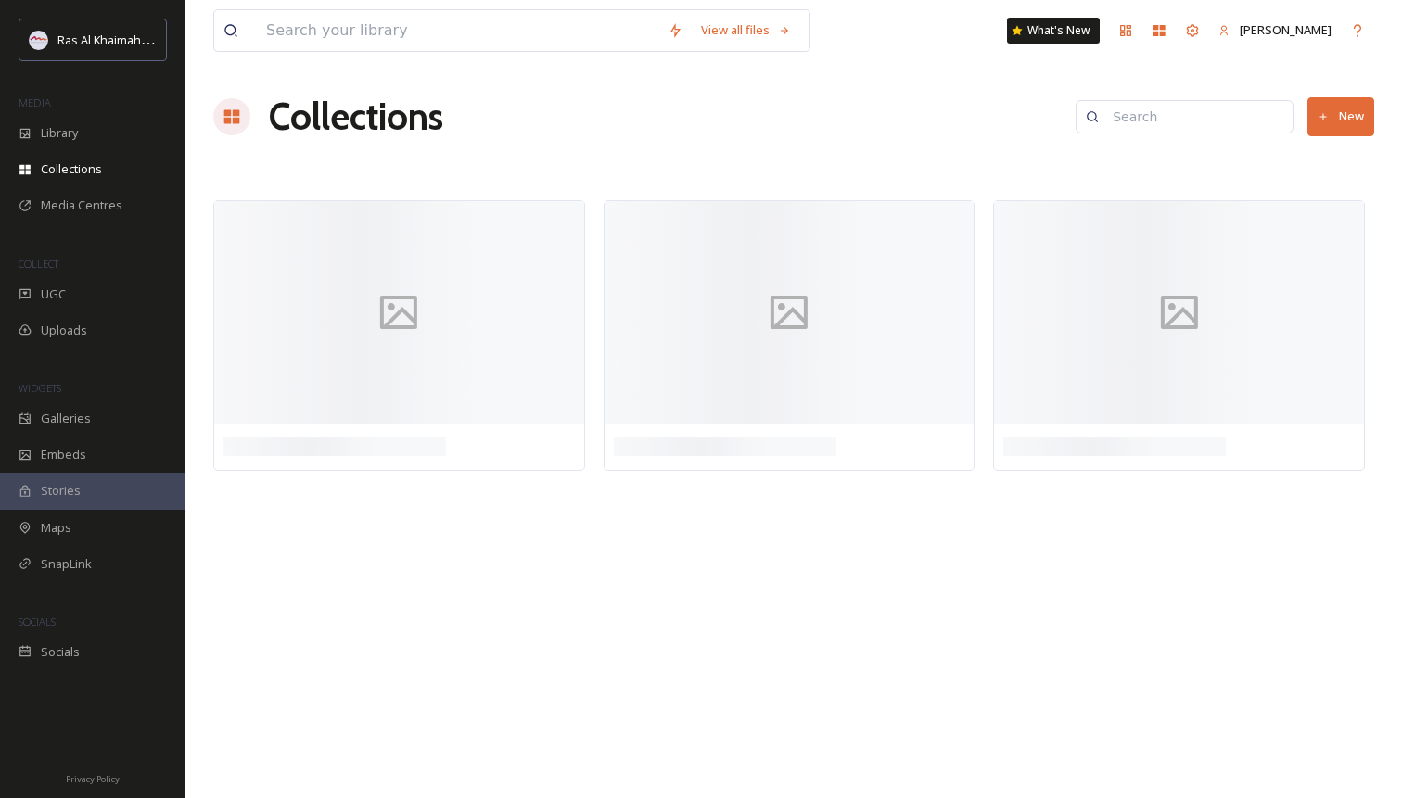 The image size is (1402, 798). Describe the element at coordinates (37, 621) in the screenshot. I see `span: SOCIALS` at that location.